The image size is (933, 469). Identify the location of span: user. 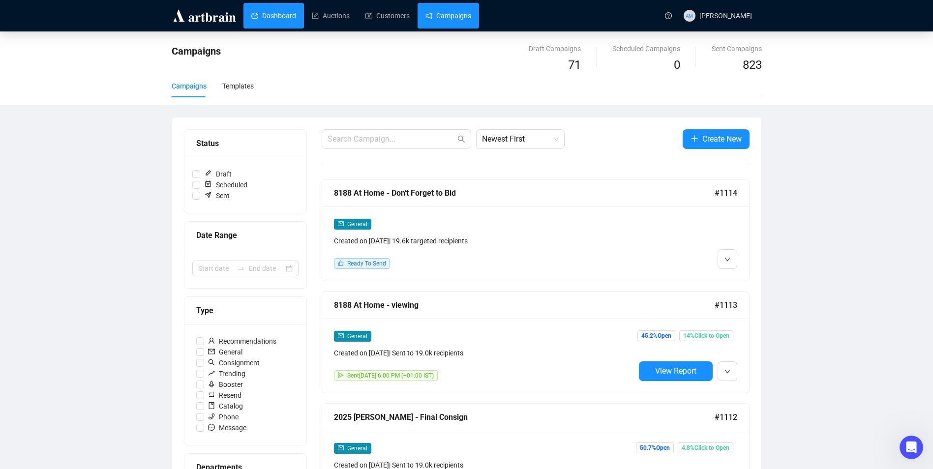
(211, 341).